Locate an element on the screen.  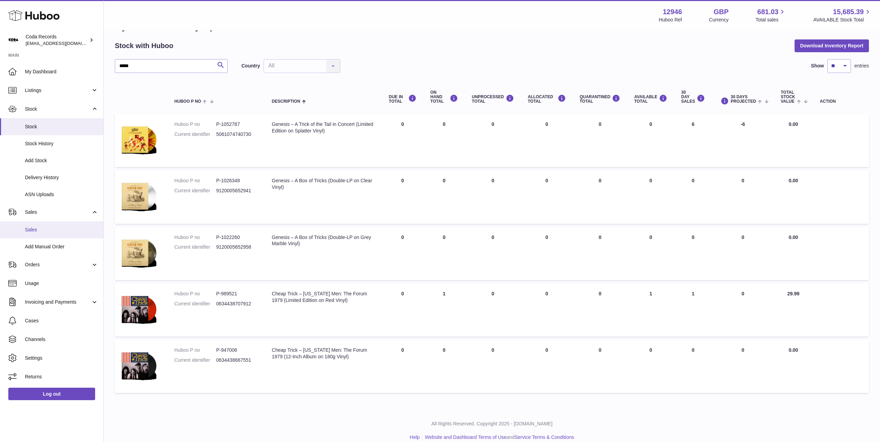
div: Currency is located at coordinates (719, 20).